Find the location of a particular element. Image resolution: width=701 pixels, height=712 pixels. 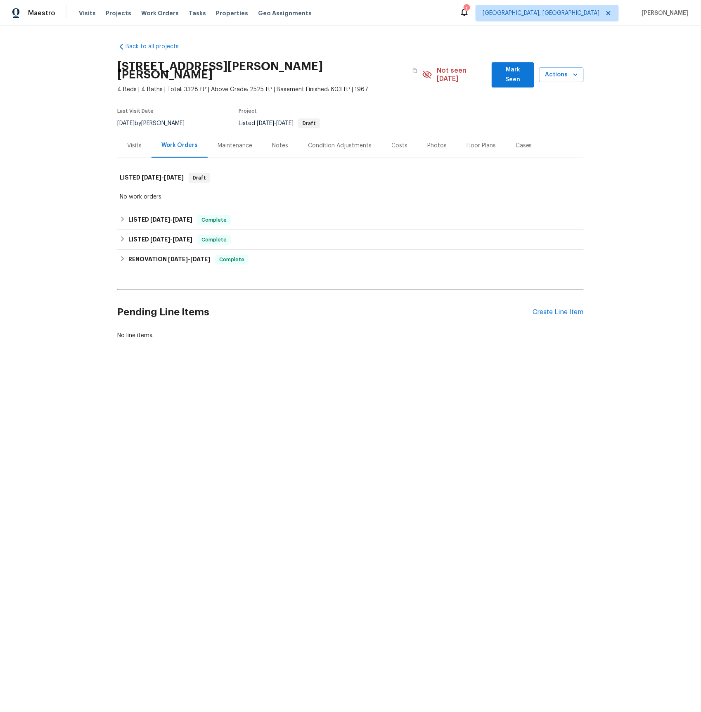

div: Create Line Item is located at coordinates (558, 312).